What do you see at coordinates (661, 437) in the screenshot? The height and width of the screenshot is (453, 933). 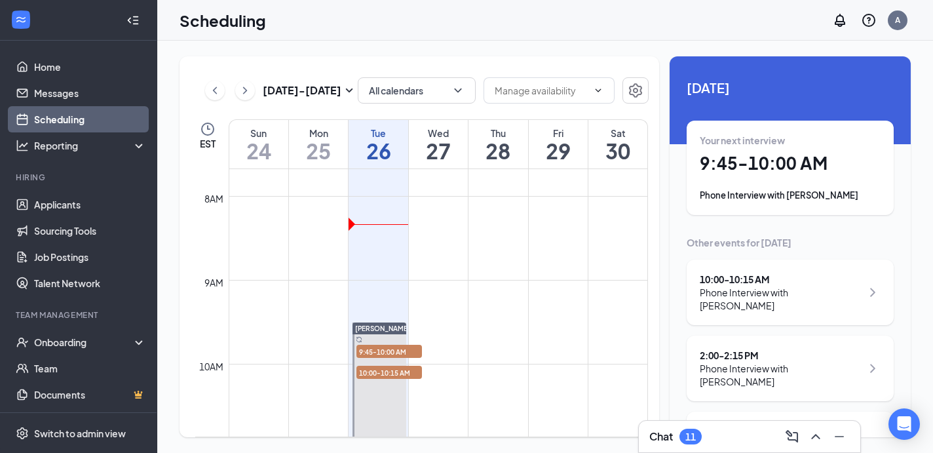 I see `h3: Chat` at bounding box center [661, 437].